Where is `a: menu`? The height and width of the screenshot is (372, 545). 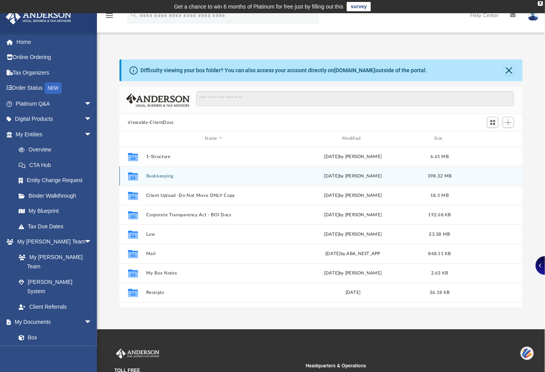 a: menu is located at coordinates (109, 17).